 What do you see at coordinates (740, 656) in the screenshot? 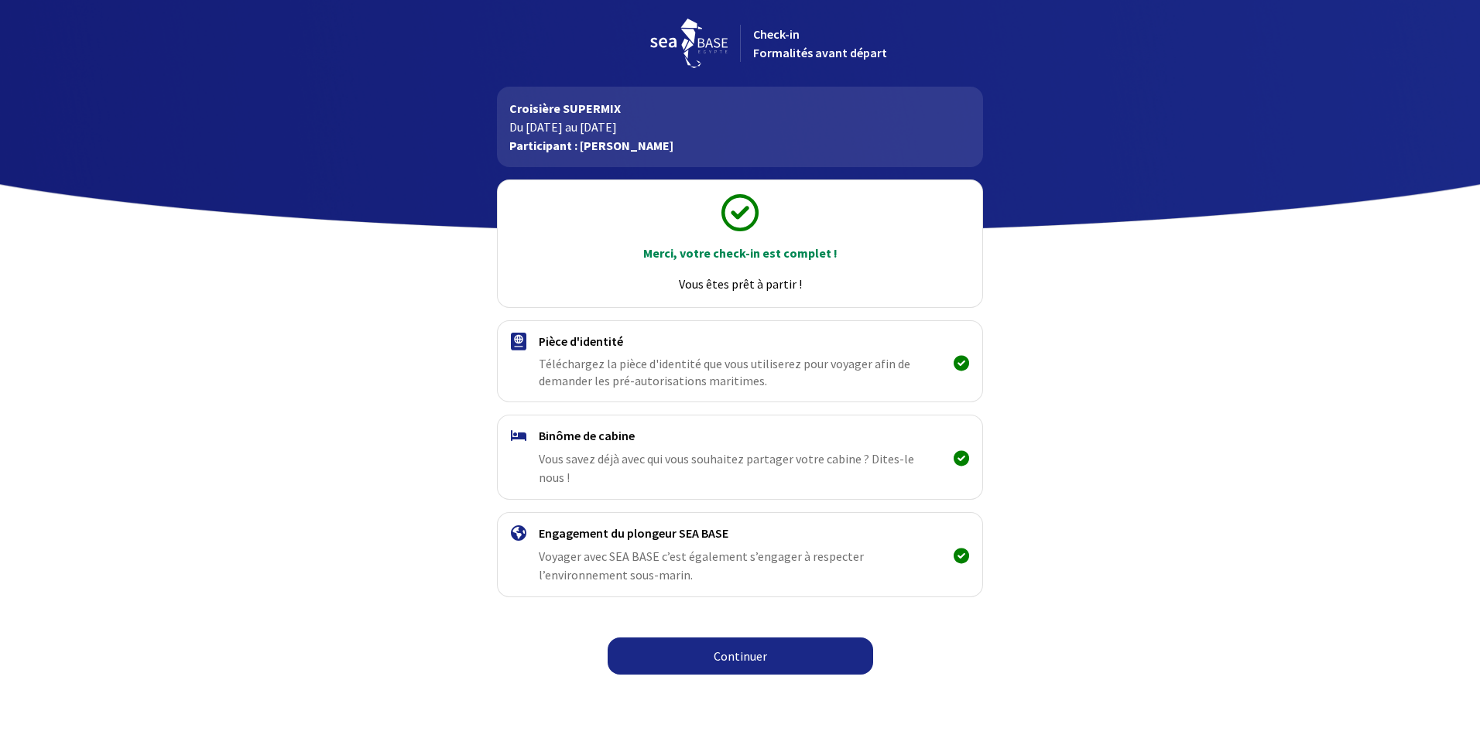
I see `a: Continuer` at bounding box center [740, 656].